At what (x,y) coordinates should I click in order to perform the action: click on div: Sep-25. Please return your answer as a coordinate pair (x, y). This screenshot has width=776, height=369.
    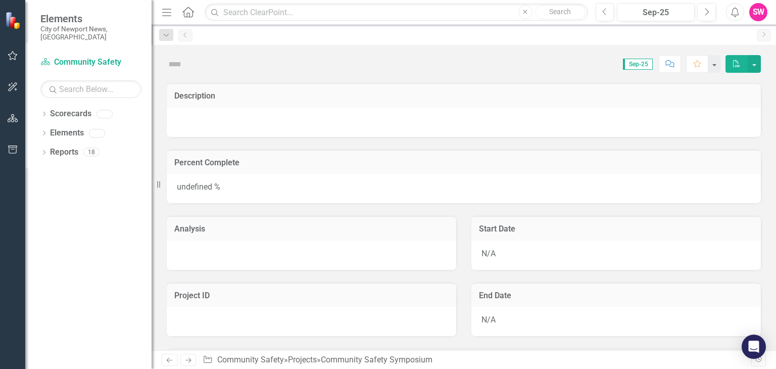
    Looking at the image, I should click on (656, 13).